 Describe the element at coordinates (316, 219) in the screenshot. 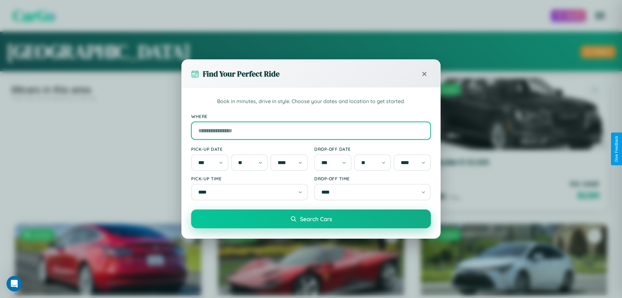

I see `span: Search Cars` at that location.